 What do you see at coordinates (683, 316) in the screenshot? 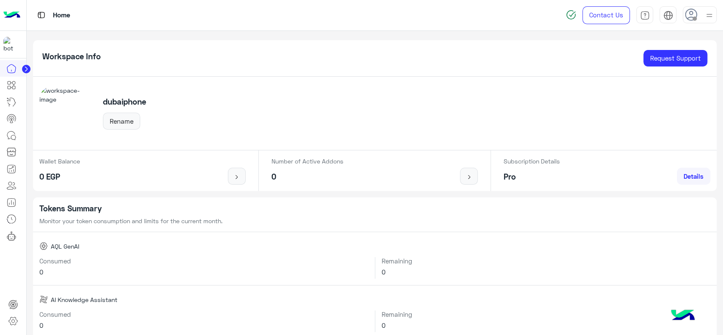
I see `img: hulul-logo.png` at bounding box center [683, 316].